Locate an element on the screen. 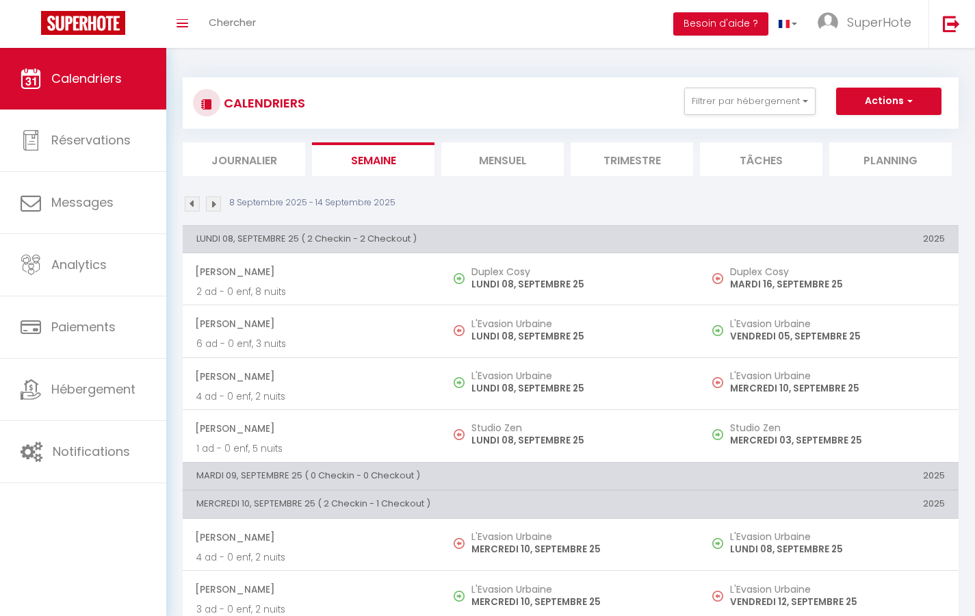 The image size is (975, 616). li: Semaine is located at coordinates (373, 159).